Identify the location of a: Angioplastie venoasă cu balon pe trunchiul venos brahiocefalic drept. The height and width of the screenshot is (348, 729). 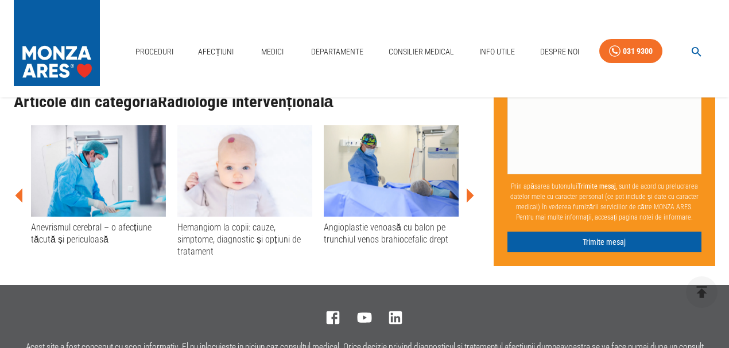
(391, 185).